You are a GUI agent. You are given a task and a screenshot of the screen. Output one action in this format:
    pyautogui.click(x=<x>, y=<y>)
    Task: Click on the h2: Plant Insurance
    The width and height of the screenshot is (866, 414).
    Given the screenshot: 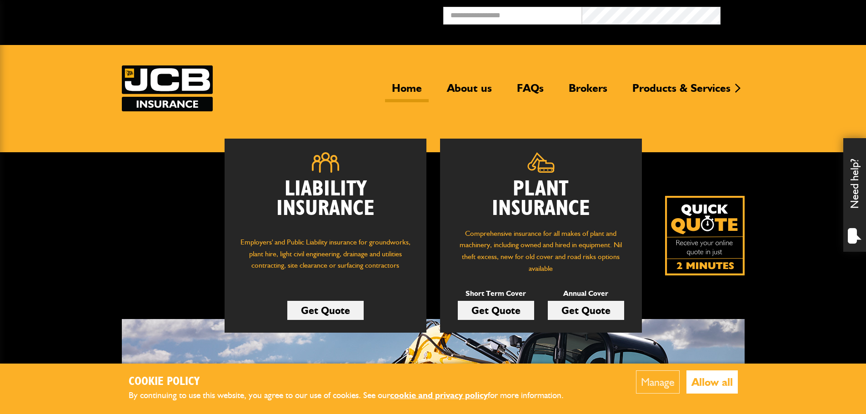 What is the action you would take?
    pyautogui.click(x=541, y=199)
    